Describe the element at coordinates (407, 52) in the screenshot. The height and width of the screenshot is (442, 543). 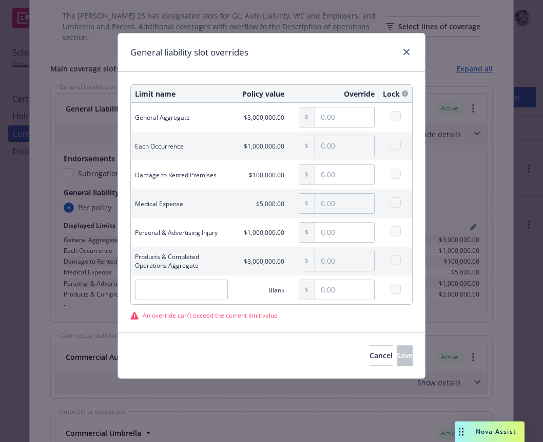
I see `a: close` at that location.